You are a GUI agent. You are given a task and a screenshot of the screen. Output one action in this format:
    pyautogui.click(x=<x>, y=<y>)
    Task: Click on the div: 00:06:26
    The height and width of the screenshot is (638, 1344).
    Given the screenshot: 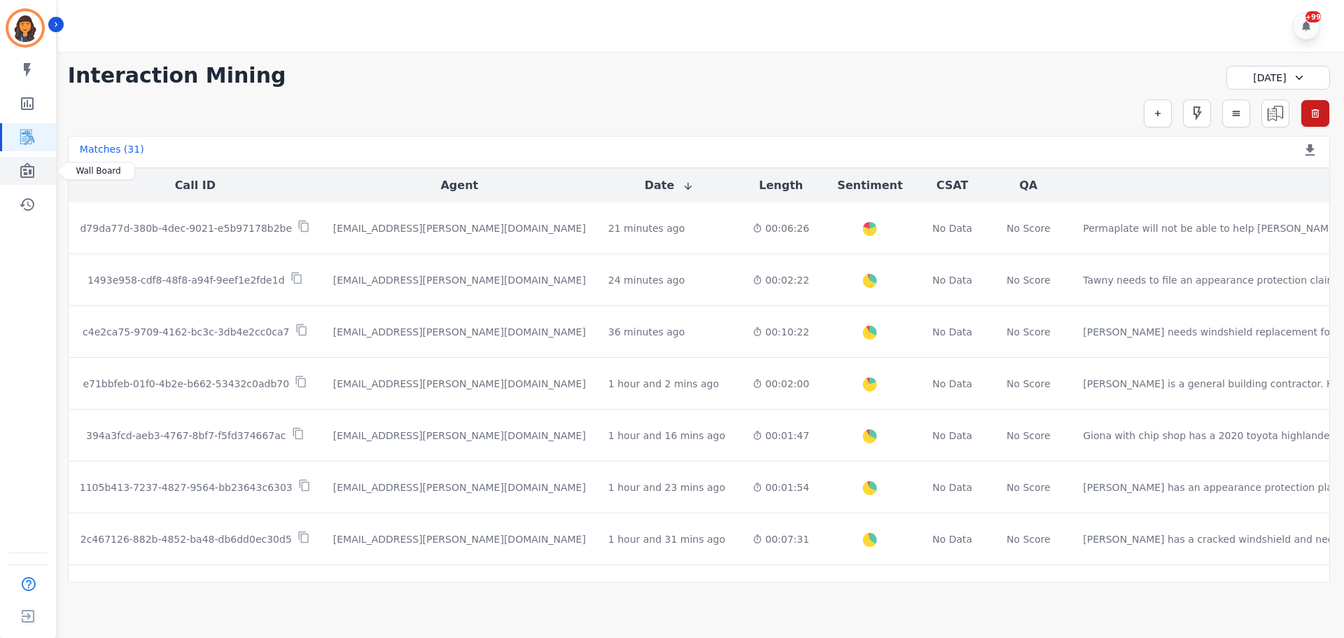 What is the action you would take?
    pyautogui.click(x=780, y=228)
    